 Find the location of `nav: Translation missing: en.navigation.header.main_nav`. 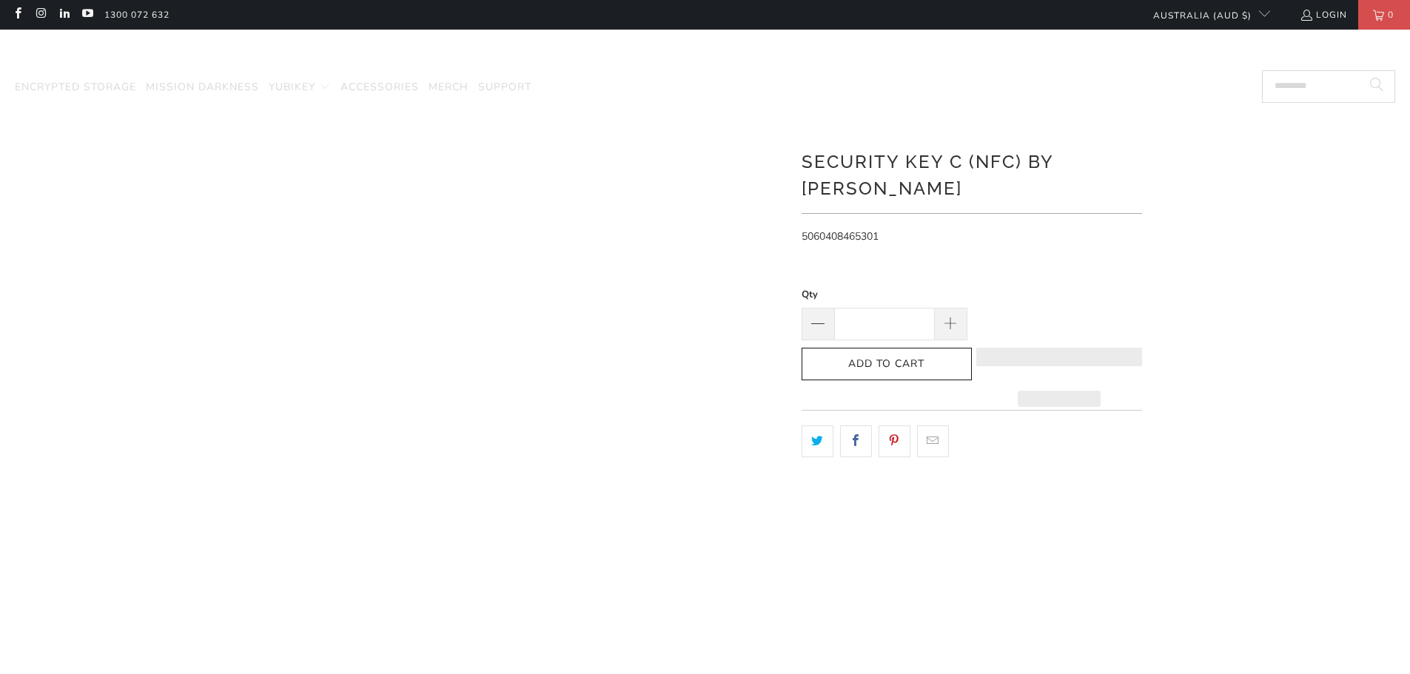

nav: Translation missing: en.navigation.header.main_nav is located at coordinates (273, 87).